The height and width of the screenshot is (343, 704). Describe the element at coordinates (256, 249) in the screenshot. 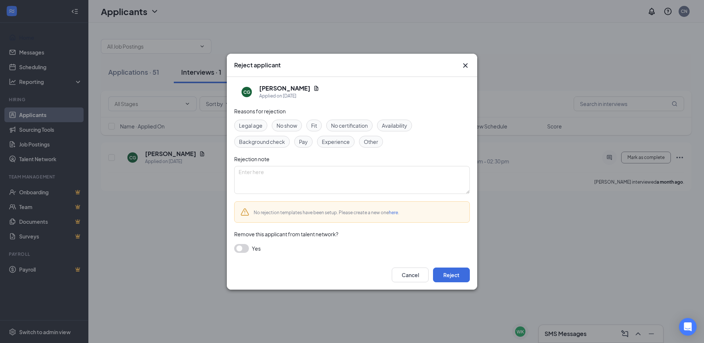

I see `span: Yes` at that location.